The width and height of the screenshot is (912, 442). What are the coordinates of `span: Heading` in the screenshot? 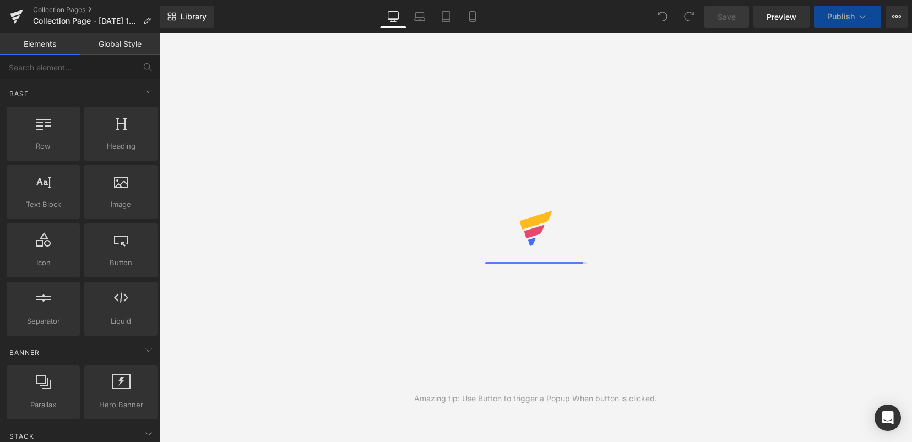 It's located at (121, 146).